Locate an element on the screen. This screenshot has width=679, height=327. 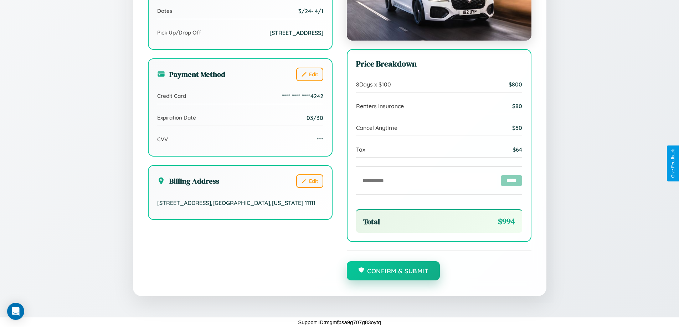
span: $ 800 is located at coordinates (515, 84).